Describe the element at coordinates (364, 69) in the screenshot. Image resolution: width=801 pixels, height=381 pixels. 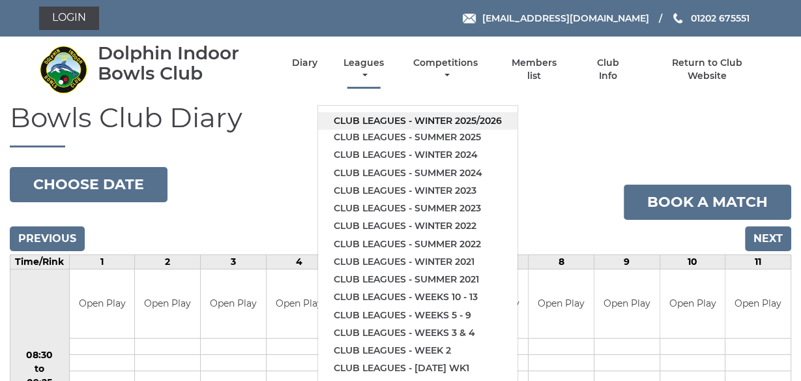
I see `a: Leagues` at that location.